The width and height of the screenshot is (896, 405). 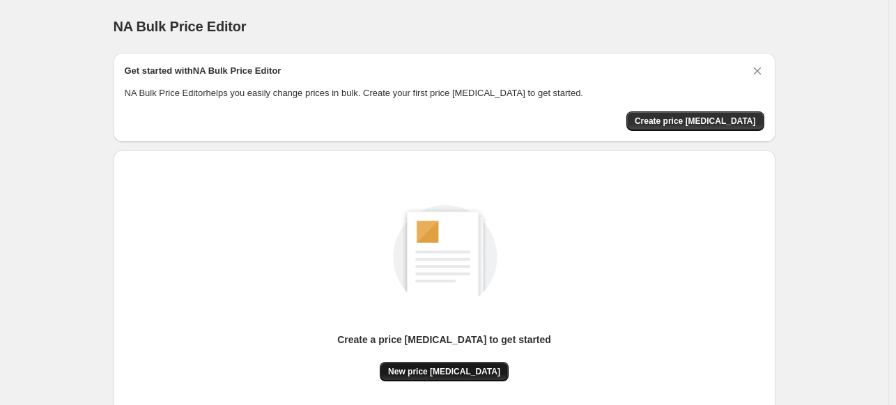 I want to click on button: Dismiss card, so click(x=757, y=71).